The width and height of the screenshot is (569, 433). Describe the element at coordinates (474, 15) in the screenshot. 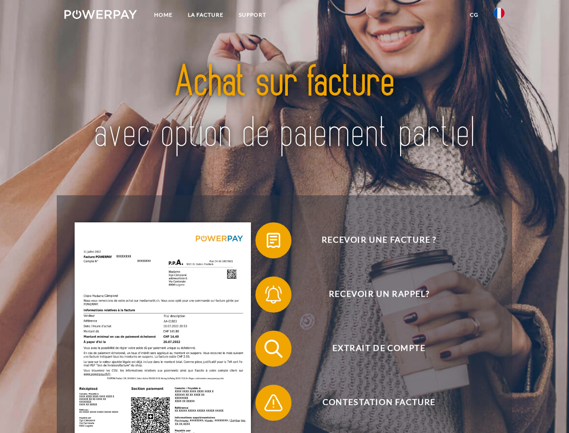

I see `a: CG` at that location.